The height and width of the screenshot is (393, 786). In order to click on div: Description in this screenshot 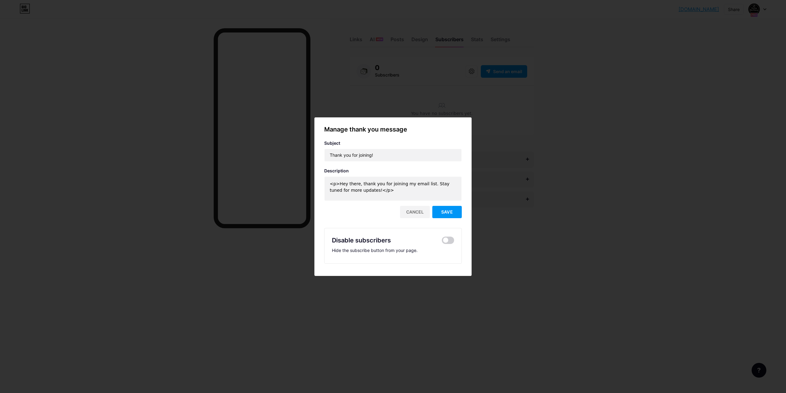, I will do `click(393, 171)`.